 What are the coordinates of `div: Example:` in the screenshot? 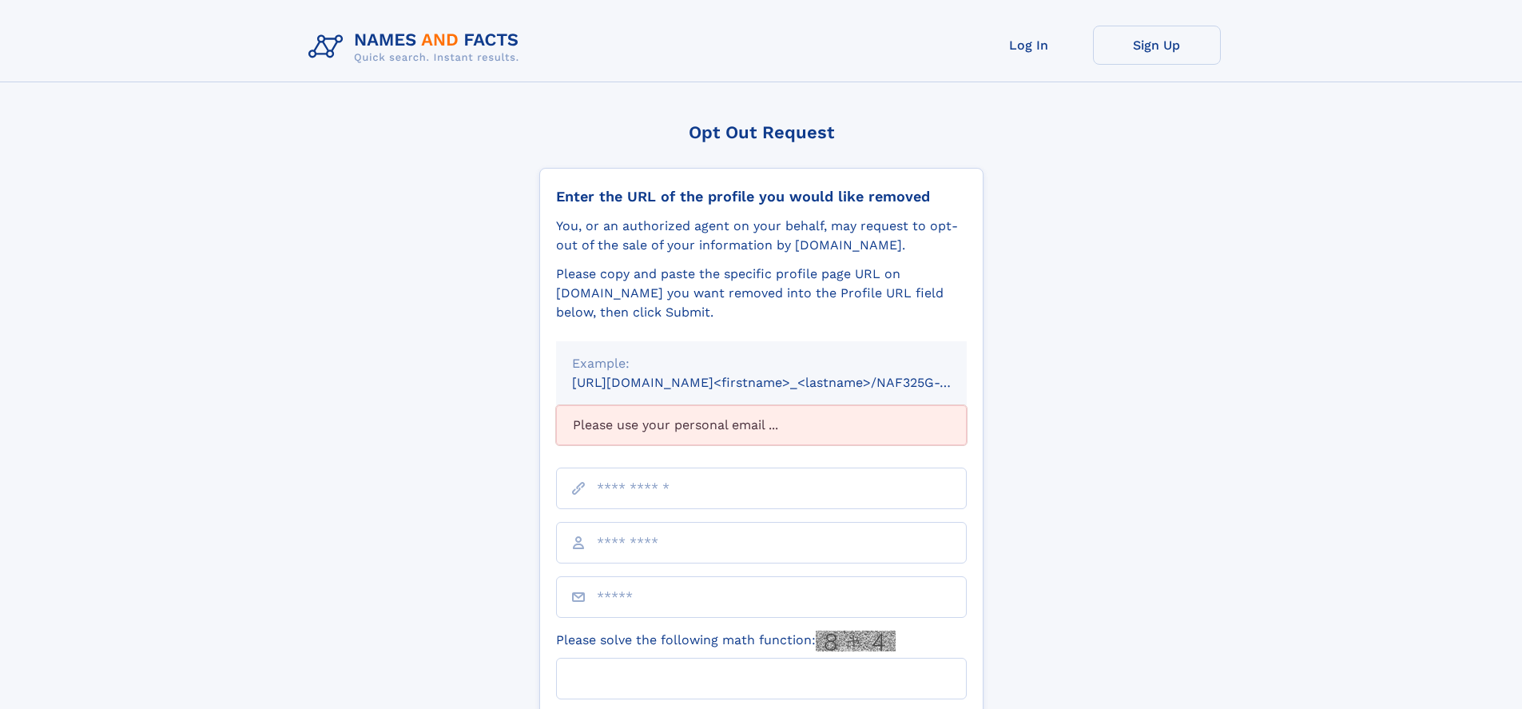 It's located at (761, 363).